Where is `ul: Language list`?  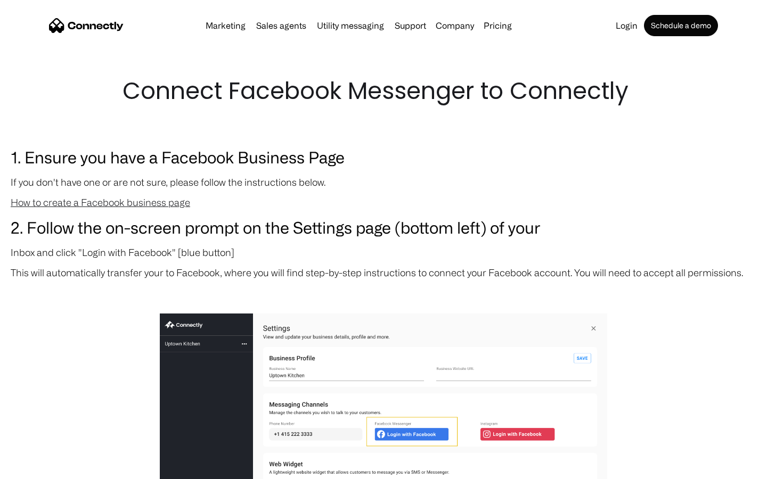 ul: Language list is located at coordinates (43, 468).